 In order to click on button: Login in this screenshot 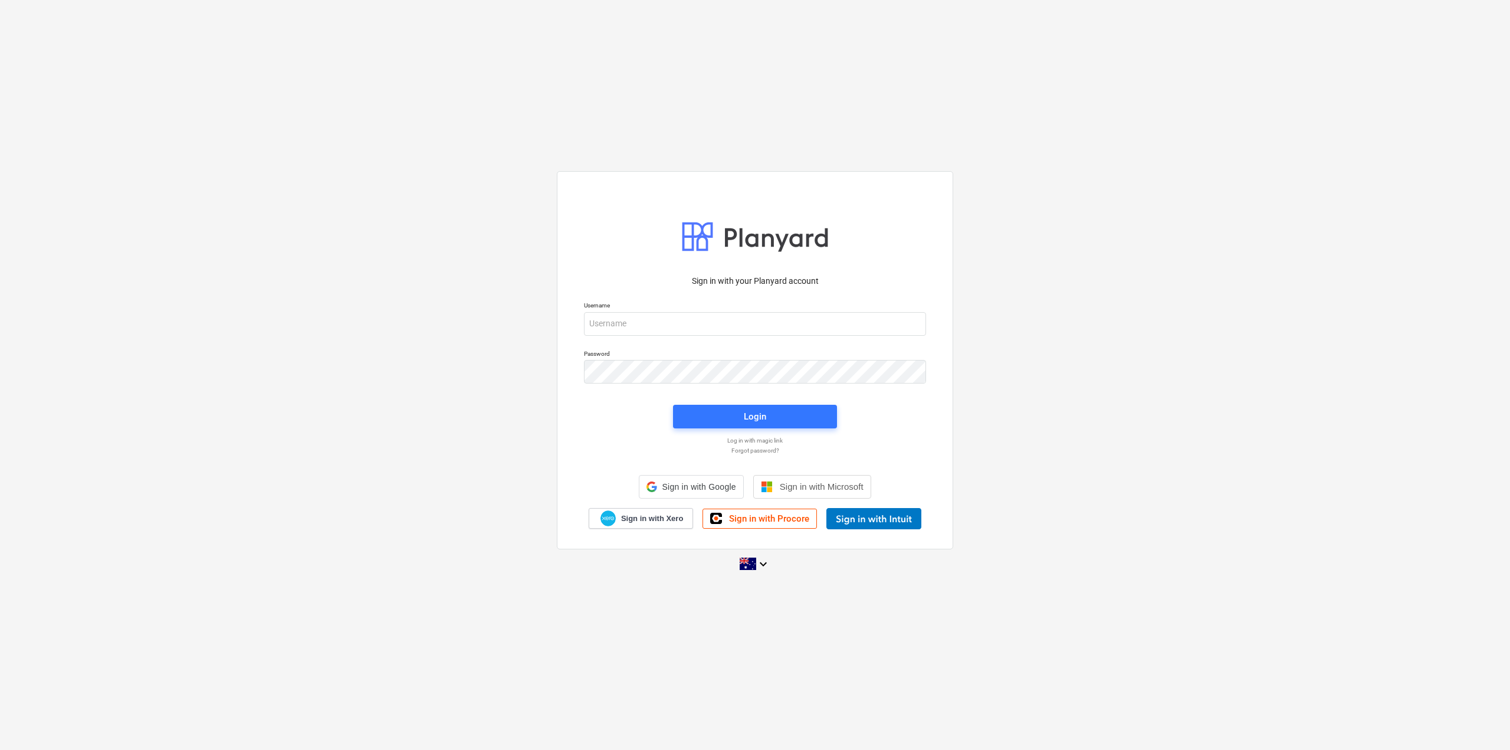, I will do `click(755, 416)`.